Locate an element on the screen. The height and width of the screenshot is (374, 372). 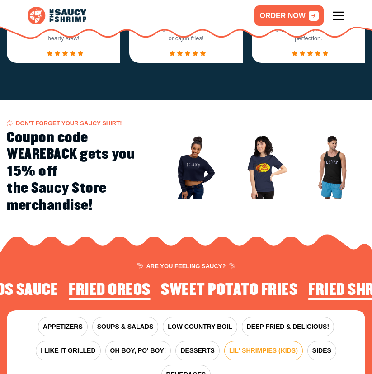
button: SIDES is located at coordinates (322, 350).